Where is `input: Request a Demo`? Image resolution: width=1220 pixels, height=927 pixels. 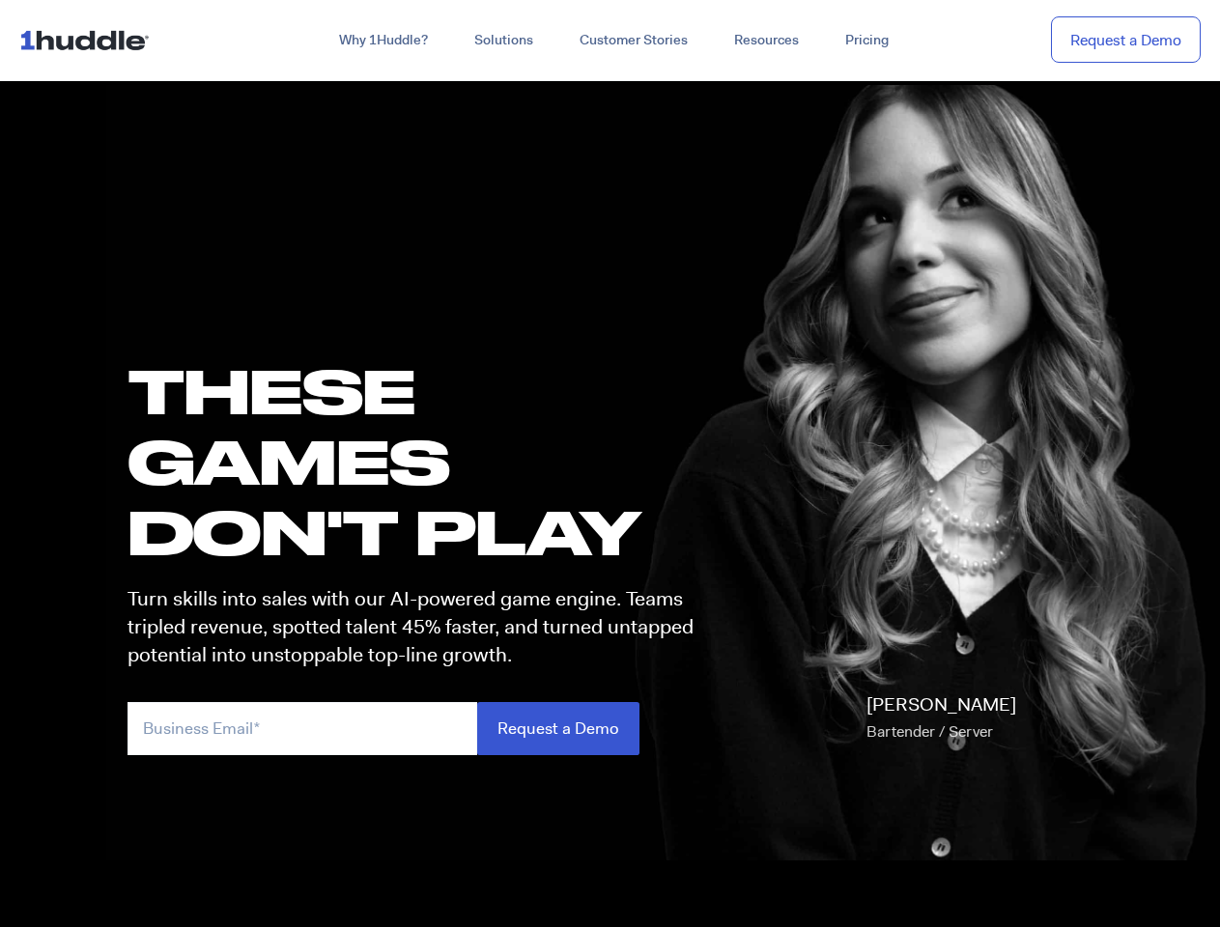
input: Request a Demo is located at coordinates (558, 728).